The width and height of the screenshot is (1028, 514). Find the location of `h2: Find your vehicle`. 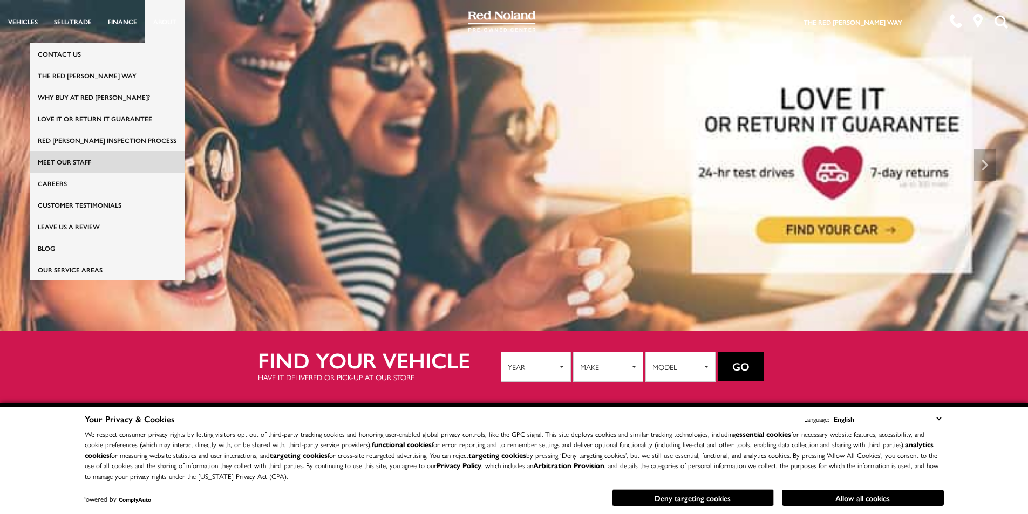

h2: Find your vehicle is located at coordinates (379, 360).